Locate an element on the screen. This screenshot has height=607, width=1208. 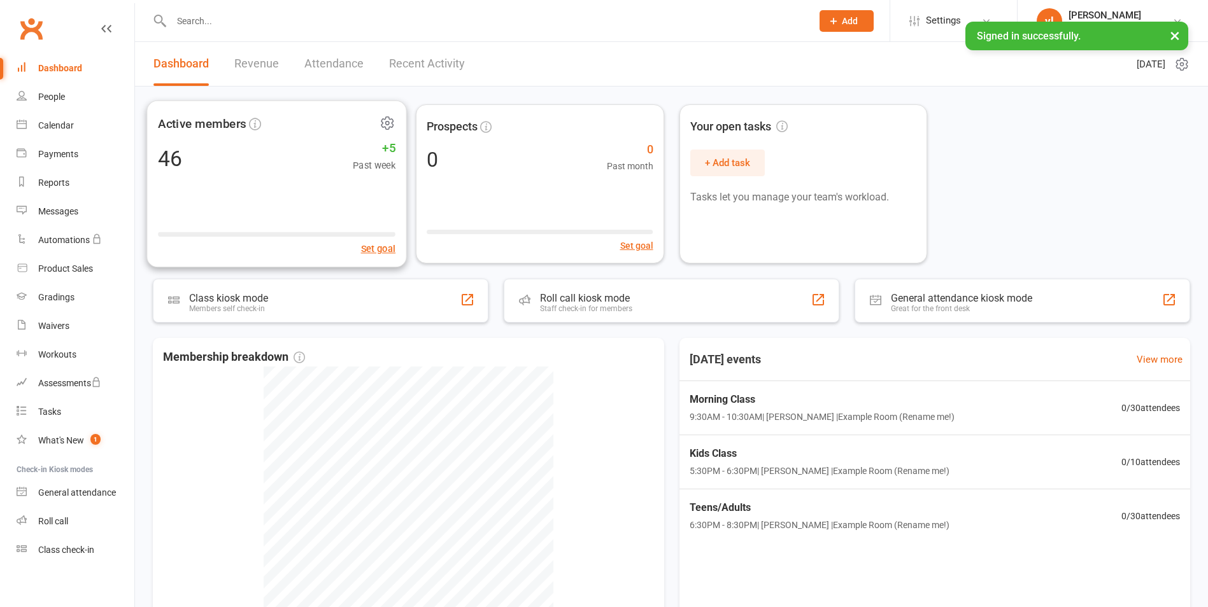
span: Your open tasks is located at coordinates (738, 127).